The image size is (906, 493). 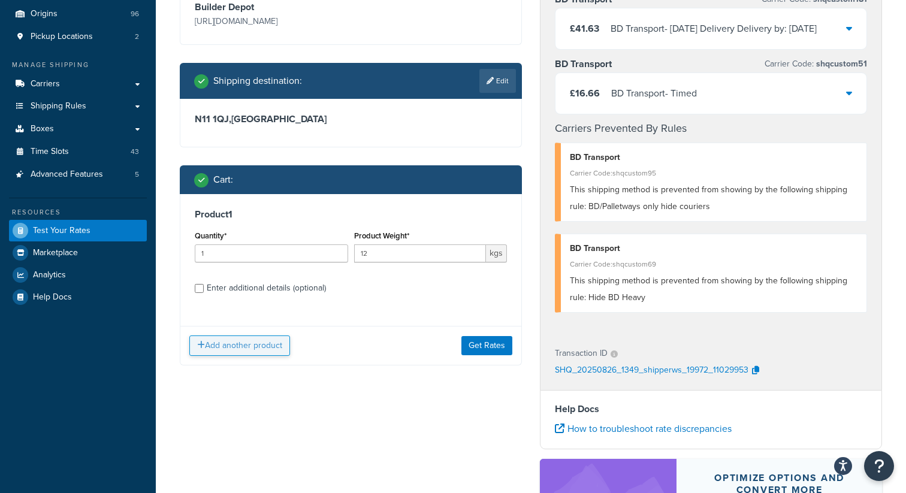 What do you see at coordinates (44, 14) in the screenshot?
I see `span: Origins` at bounding box center [44, 14].